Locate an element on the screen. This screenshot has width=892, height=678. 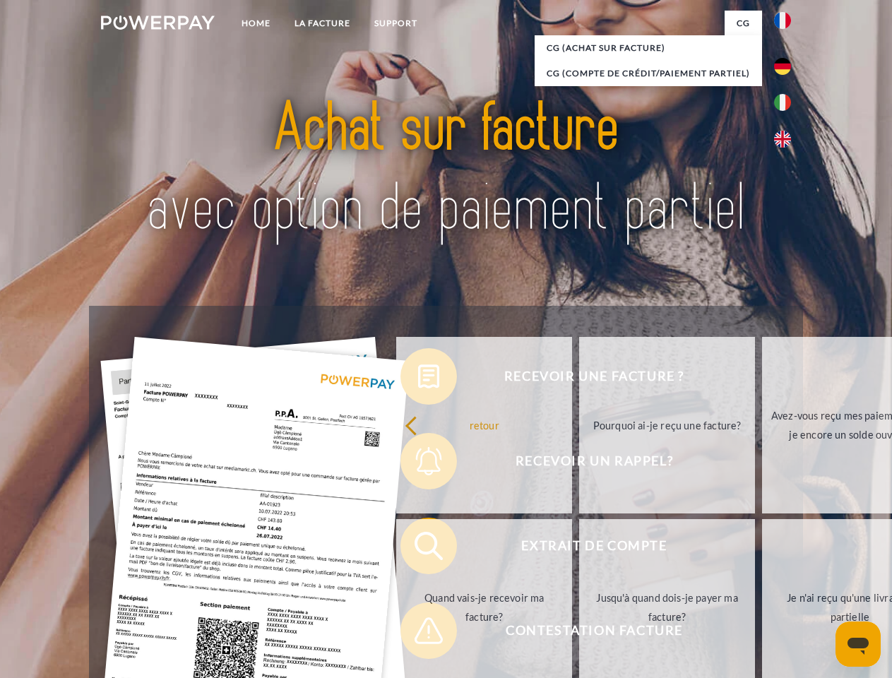
img: title-powerpay_fr.svg is located at coordinates (446, 169).